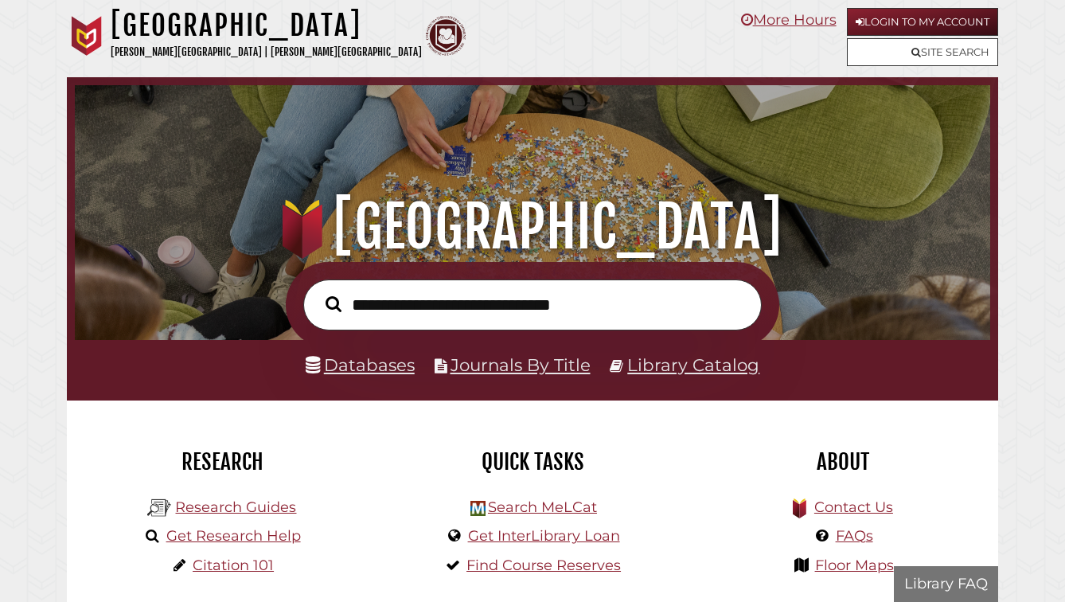 This screenshot has width=1065, height=602. Describe the element at coordinates (360, 365) in the screenshot. I see `a: Databases` at that location.